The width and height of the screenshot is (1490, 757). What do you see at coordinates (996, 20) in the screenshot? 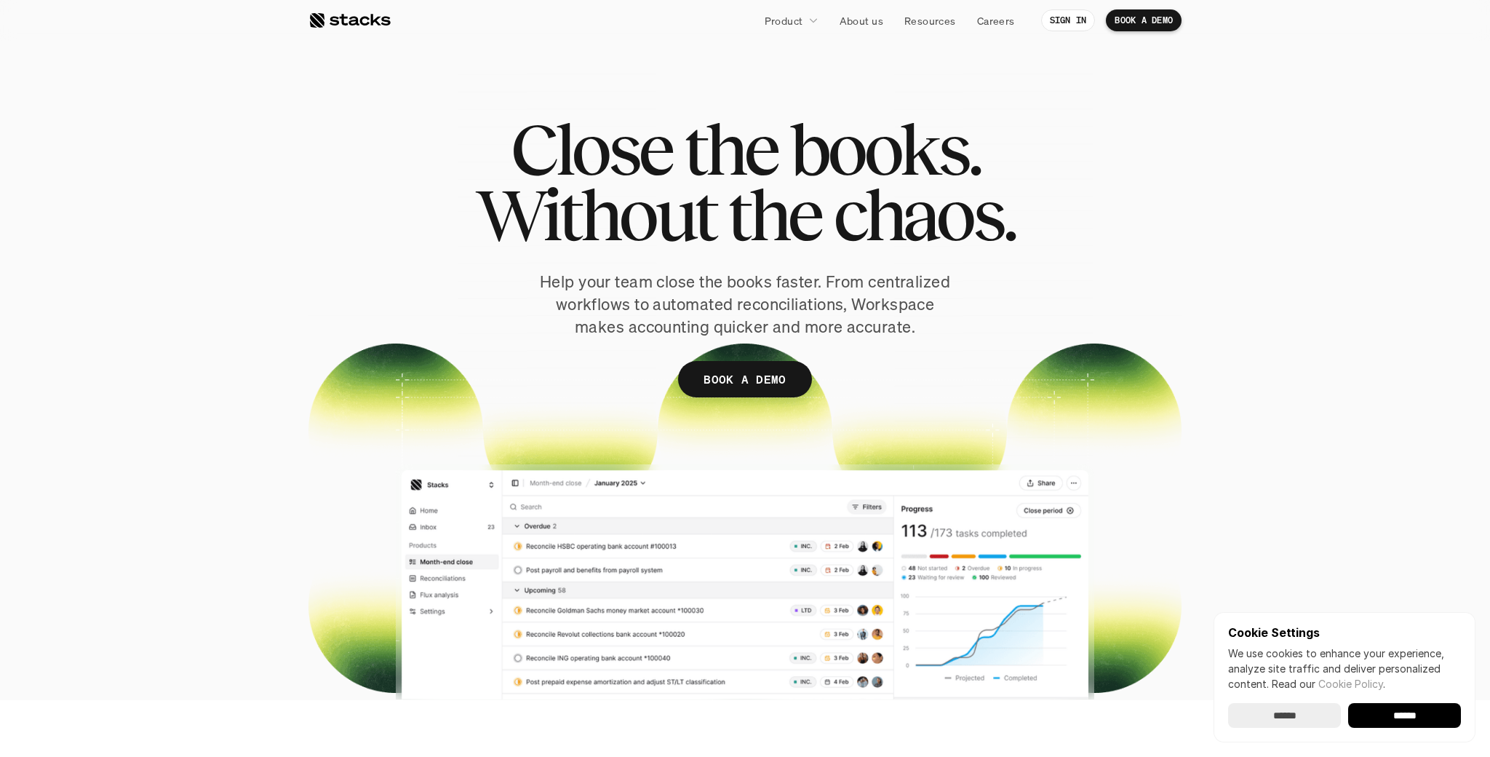
I see `a: Careers` at bounding box center [996, 20].